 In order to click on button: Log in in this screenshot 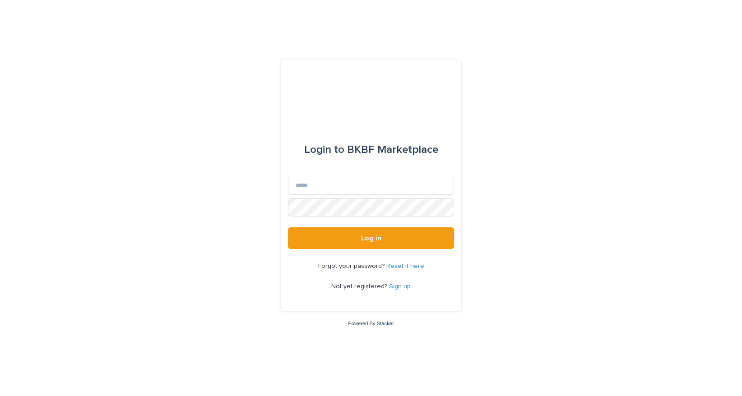, I will do `click(371, 238)`.